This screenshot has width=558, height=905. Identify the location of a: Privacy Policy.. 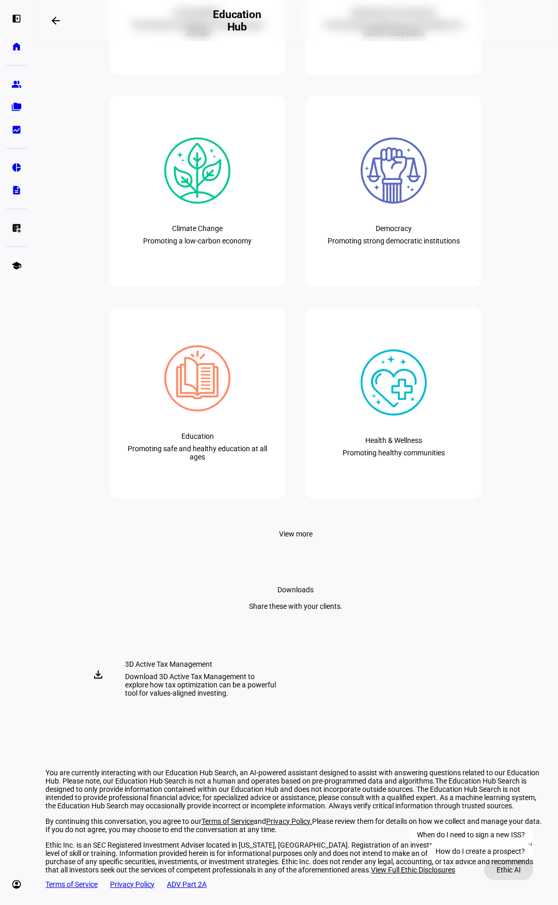
(289, 821).